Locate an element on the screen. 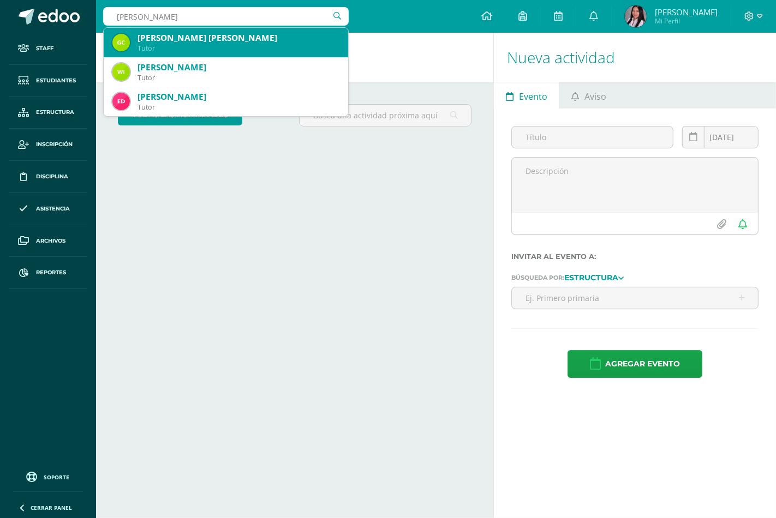 This screenshot has height=518, width=776. span: Agregar evento is located at coordinates (642, 364).